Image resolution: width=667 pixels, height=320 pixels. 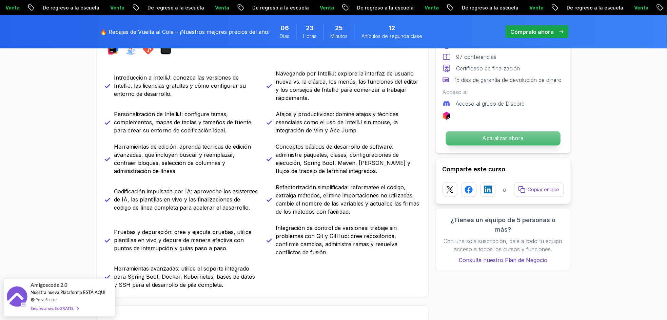 What do you see at coordinates (185, 32) in the screenshot?
I see `font: 🔥 Rebajas de Vuelta al Cole – ¡Nuestros mejores precios del año!` at bounding box center [185, 32].